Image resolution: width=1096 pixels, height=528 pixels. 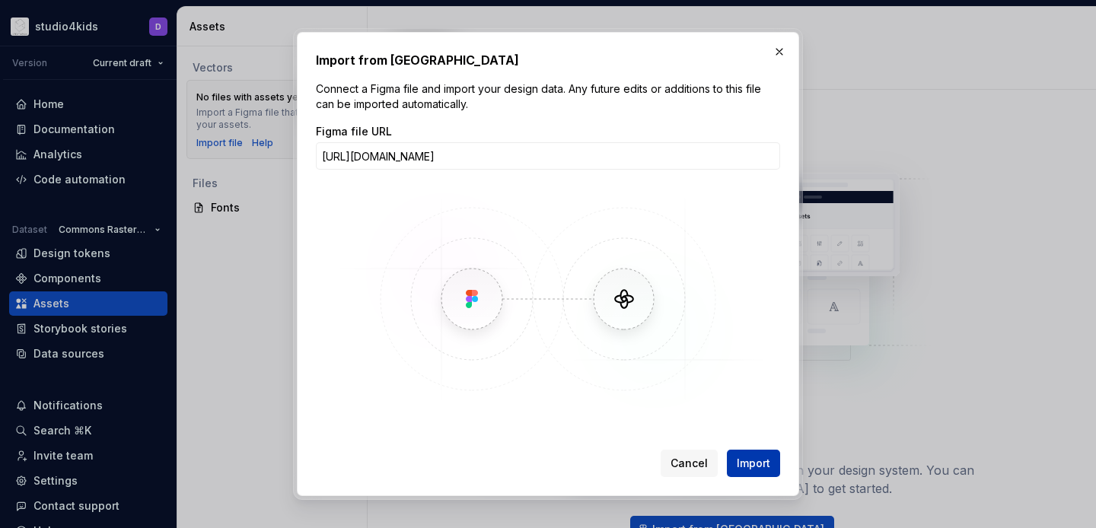 What do you see at coordinates (689, 464) in the screenshot?
I see `span: Cancel` at bounding box center [689, 464].